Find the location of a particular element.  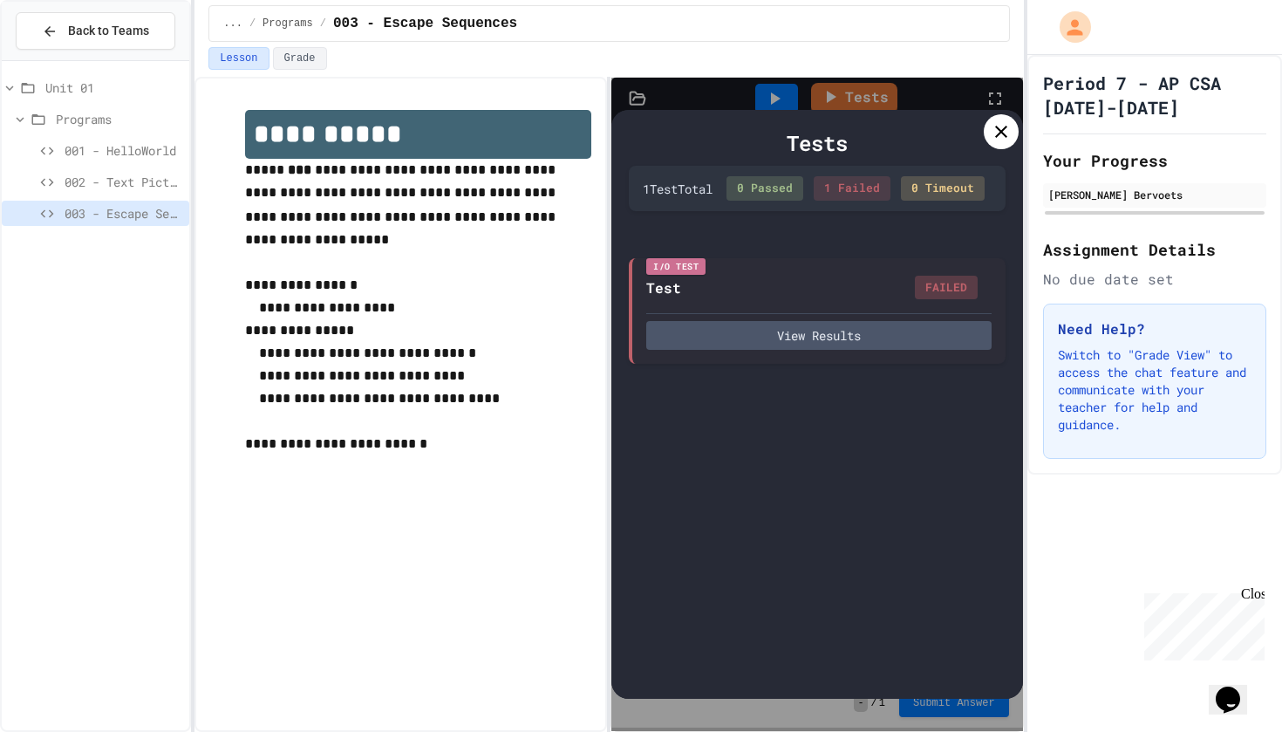

div: I/O Test is located at coordinates (676, 266).